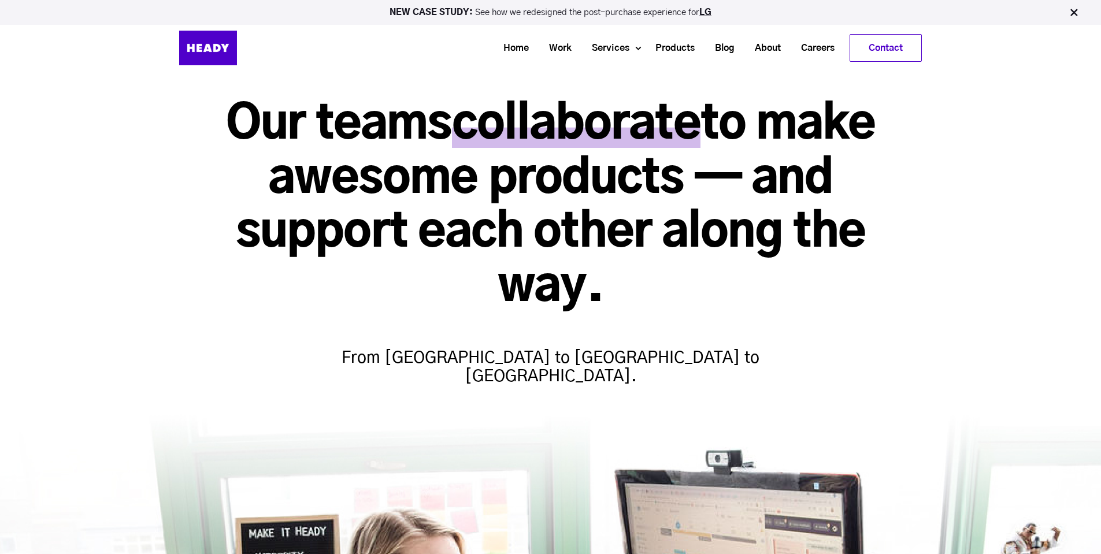  Describe the element at coordinates (763, 48) in the screenshot. I see `a: About` at that location.